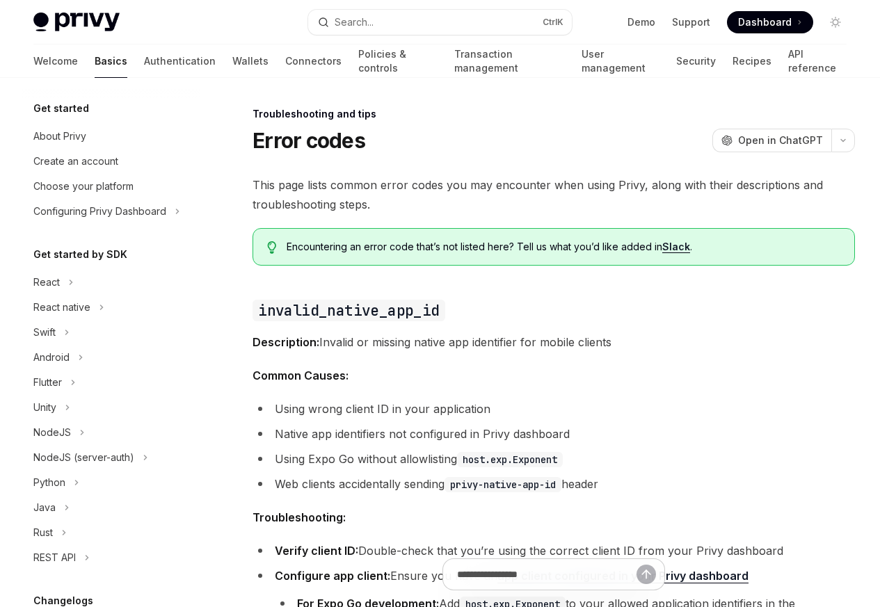 Image resolution: width=880 pixels, height=607 pixels. Describe the element at coordinates (554, 409) in the screenshot. I see `li: Using wrong client ID in your application` at that location.